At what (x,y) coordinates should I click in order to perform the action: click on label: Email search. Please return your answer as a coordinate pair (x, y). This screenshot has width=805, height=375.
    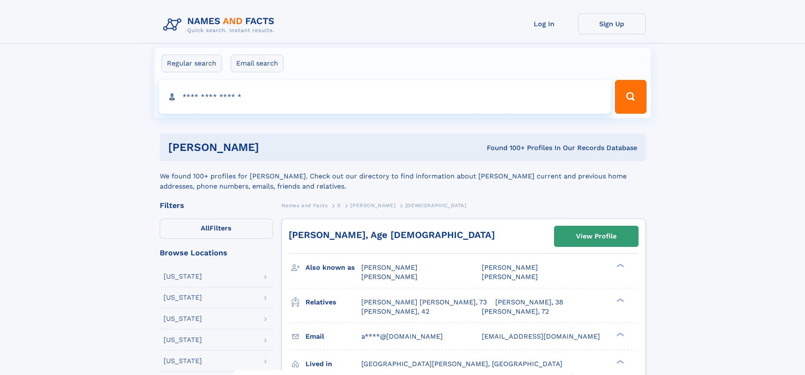
    Looking at the image, I should click on (257, 63).